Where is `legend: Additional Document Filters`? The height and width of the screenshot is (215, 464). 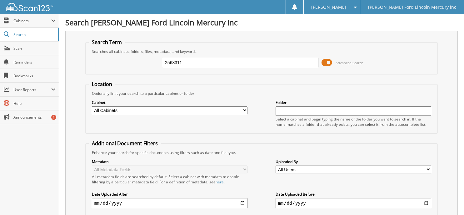
legend: Additional Document Filters is located at coordinates (125, 143).